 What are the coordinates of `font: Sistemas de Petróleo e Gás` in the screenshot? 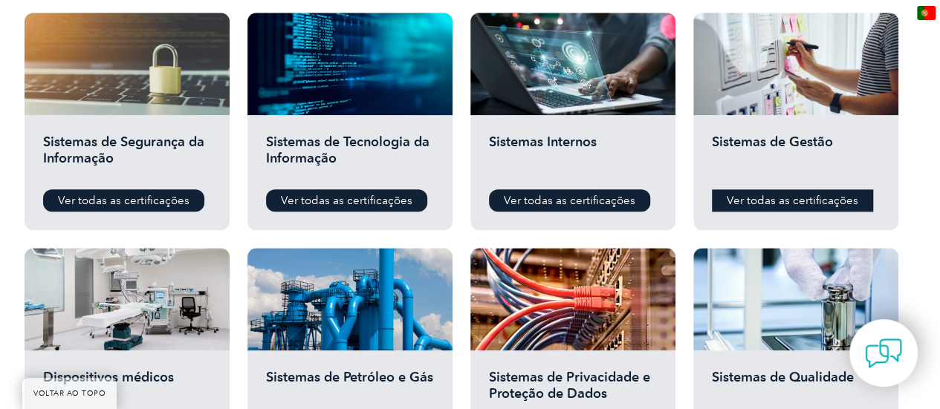 It's located at (349, 377).